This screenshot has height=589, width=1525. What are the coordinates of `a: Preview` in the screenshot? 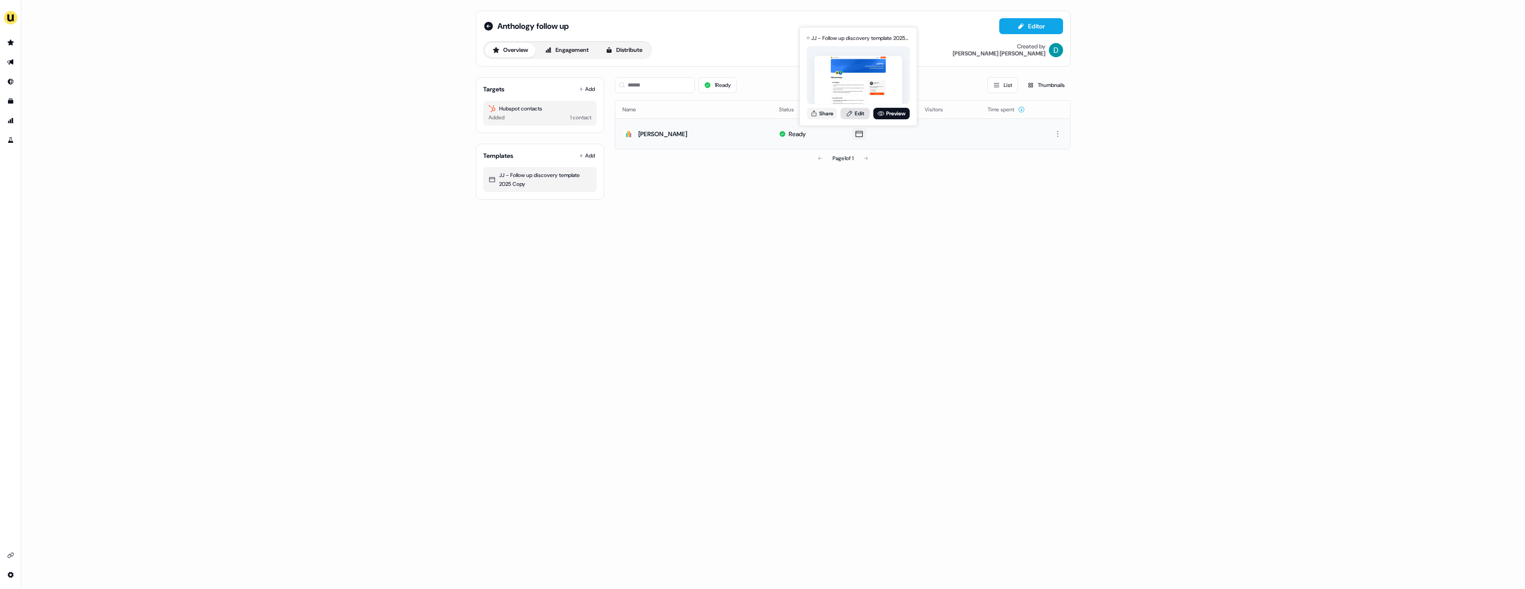 It's located at (891, 113).